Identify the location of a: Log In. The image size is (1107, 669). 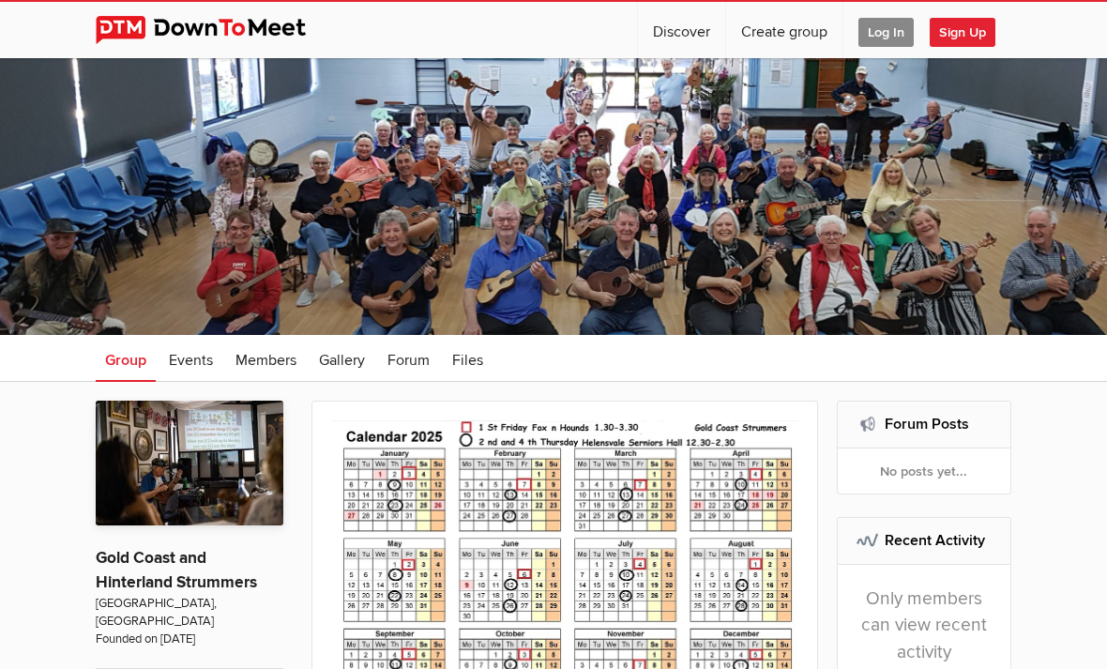
(886, 30).